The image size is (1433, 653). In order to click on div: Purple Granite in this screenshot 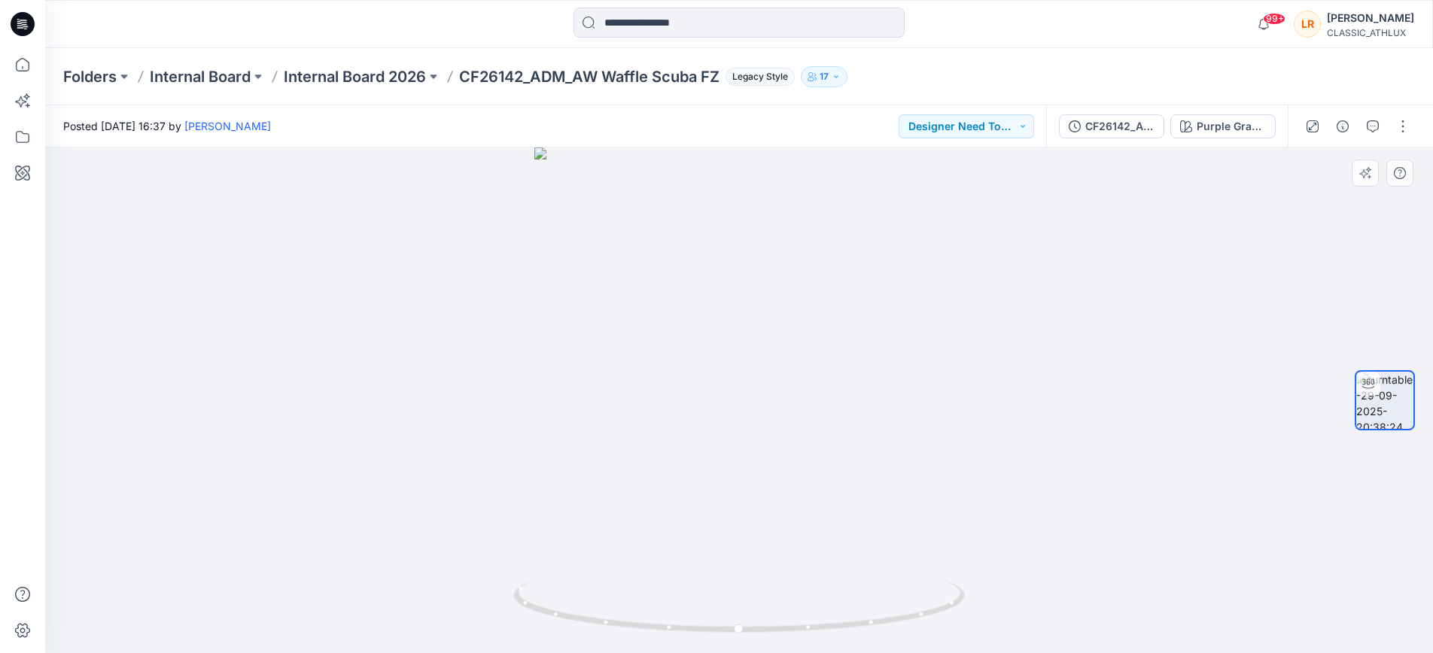, I will do `click(1231, 126)`.